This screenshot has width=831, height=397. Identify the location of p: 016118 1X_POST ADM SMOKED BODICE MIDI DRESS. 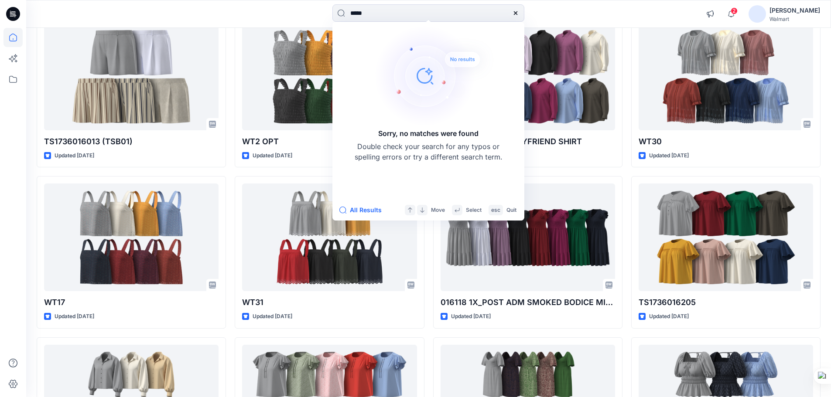
(528, 303).